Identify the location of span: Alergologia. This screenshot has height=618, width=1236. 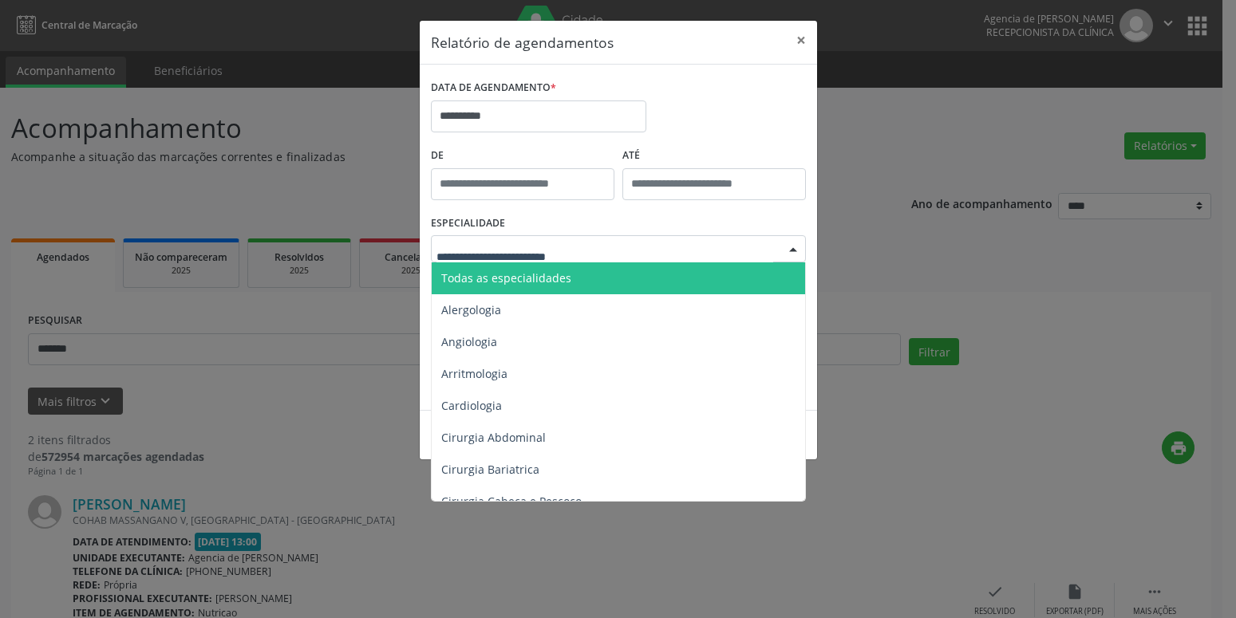
(471, 310).